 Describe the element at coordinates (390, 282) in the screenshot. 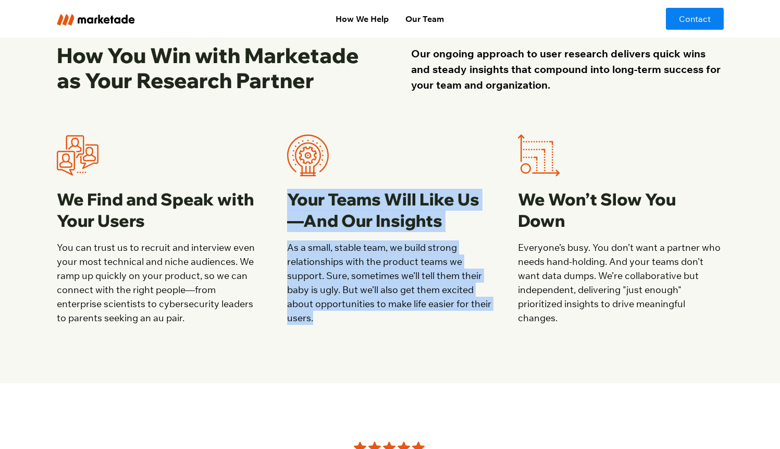

I see `p: As a small, stable team, we build strong relationships with the product teams we support. Sure, s...` at that location.